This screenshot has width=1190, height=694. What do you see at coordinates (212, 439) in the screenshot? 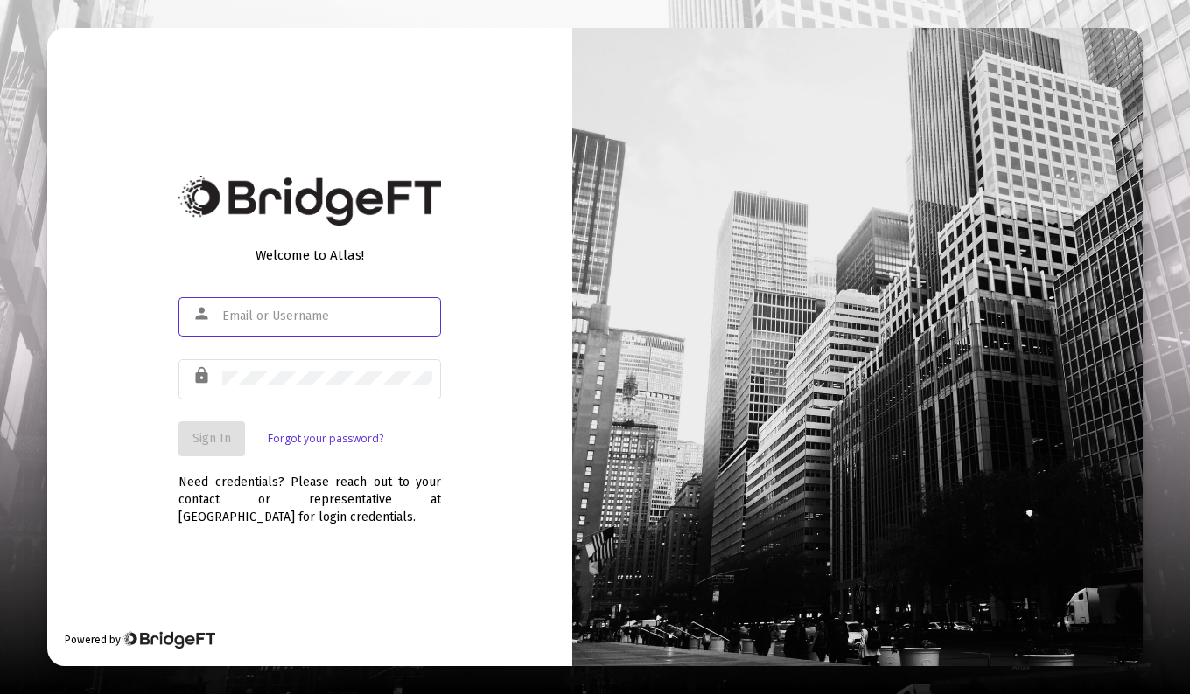
I see `button: Sign In` at bounding box center [212, 439].